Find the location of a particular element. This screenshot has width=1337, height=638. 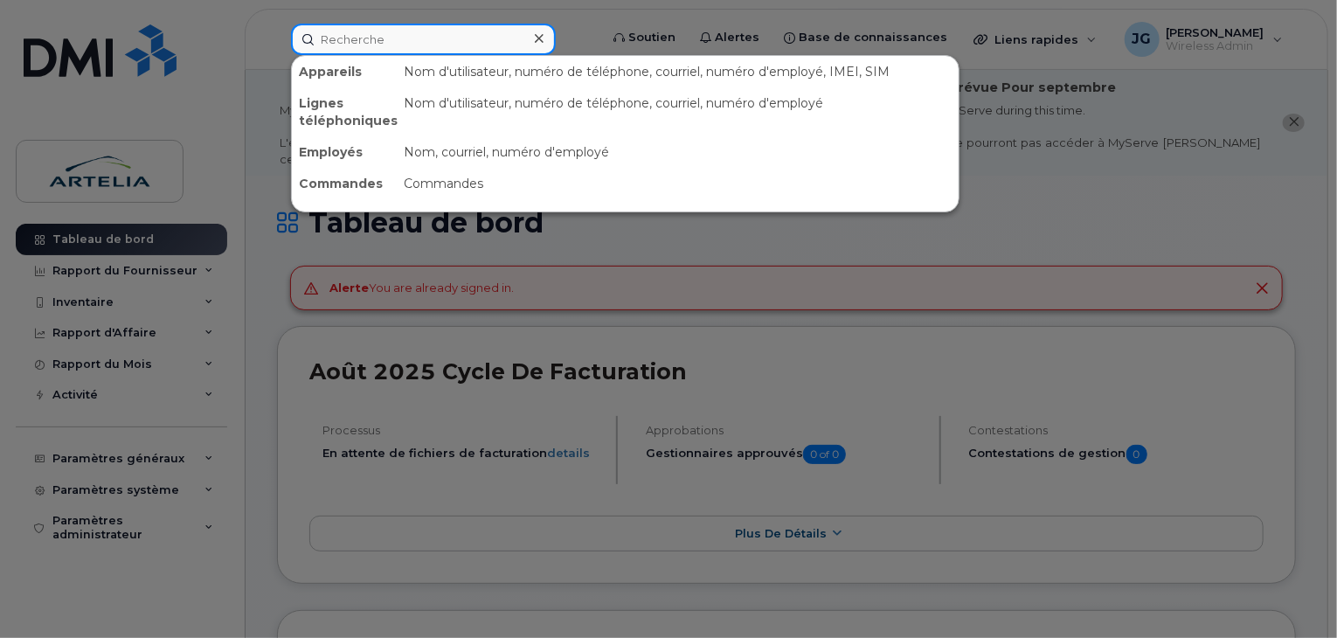

div: Appareils is located at coordinates (344, 72).